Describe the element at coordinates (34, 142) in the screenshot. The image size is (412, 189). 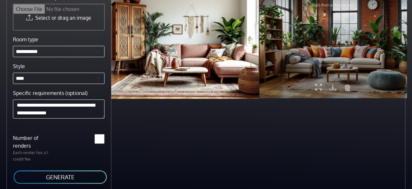
I see `label: Number of renders` at that location.